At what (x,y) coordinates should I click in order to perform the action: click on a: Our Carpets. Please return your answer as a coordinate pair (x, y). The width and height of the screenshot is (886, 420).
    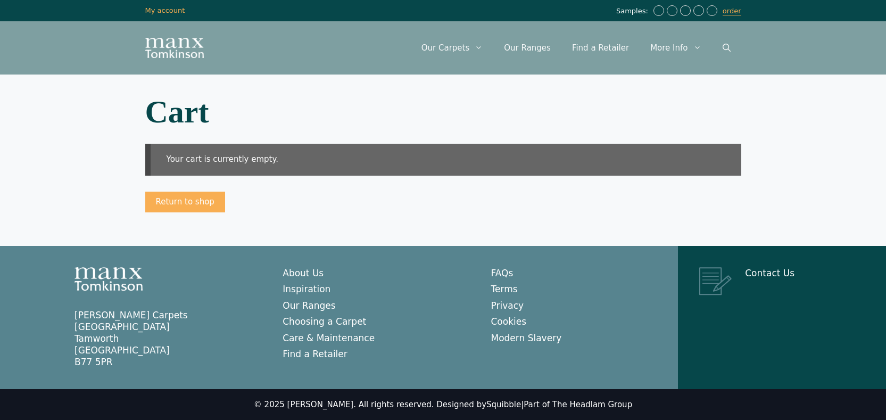
    Looking at the image, I should click on (452, 48).